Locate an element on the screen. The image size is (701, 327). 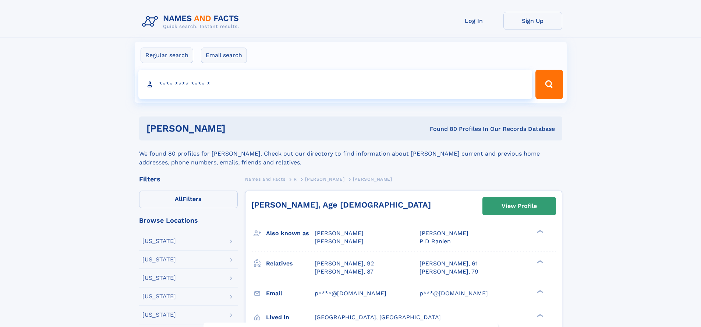
h3: Also known as is located at coordinates (290, 233).